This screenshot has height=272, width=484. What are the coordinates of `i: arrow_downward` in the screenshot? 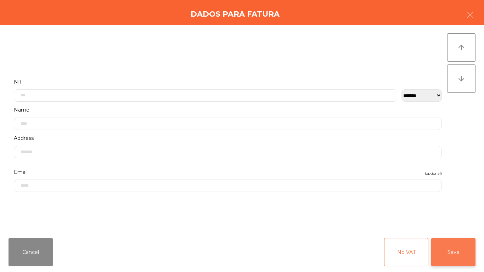 It's located at (461, 79).